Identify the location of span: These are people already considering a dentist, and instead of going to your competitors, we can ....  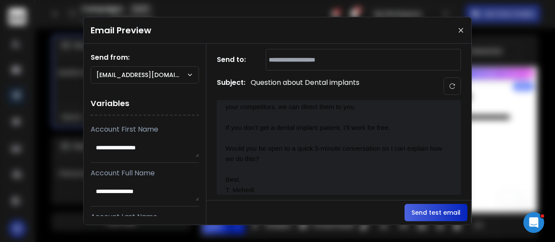
(331, 101).